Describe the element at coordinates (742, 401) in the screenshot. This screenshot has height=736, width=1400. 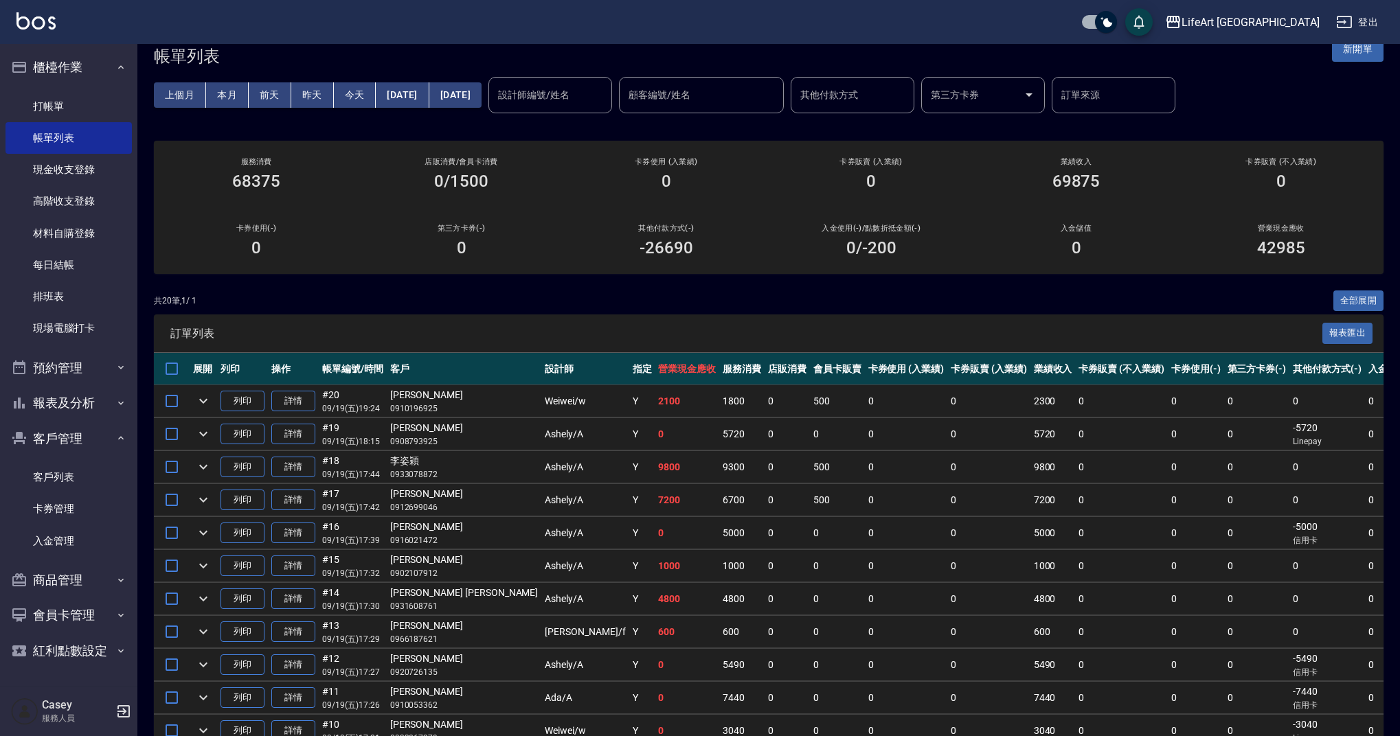
I see `td: 1800` at that location.